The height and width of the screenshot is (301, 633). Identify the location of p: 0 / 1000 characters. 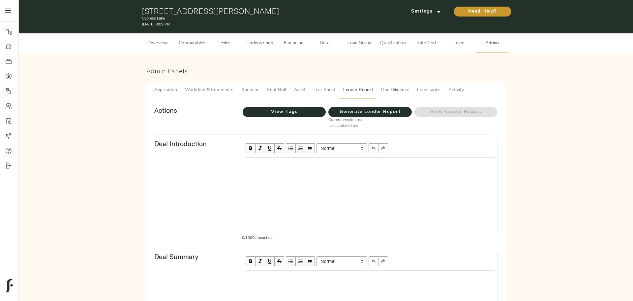
(370, 238).